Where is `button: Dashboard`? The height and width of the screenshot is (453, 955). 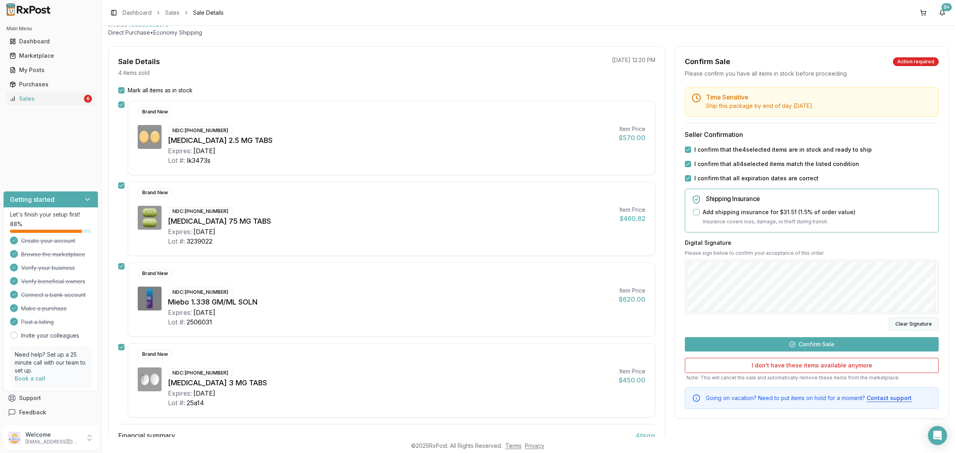 button: Dashboard is located at coordinates (51, 41).